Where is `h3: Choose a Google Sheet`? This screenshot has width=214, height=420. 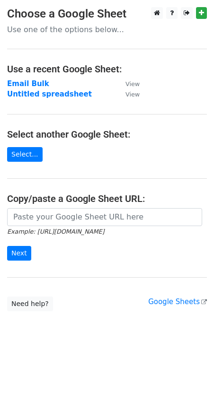 h3: Choose a Google Sheet is located at coordinates (107, 14).